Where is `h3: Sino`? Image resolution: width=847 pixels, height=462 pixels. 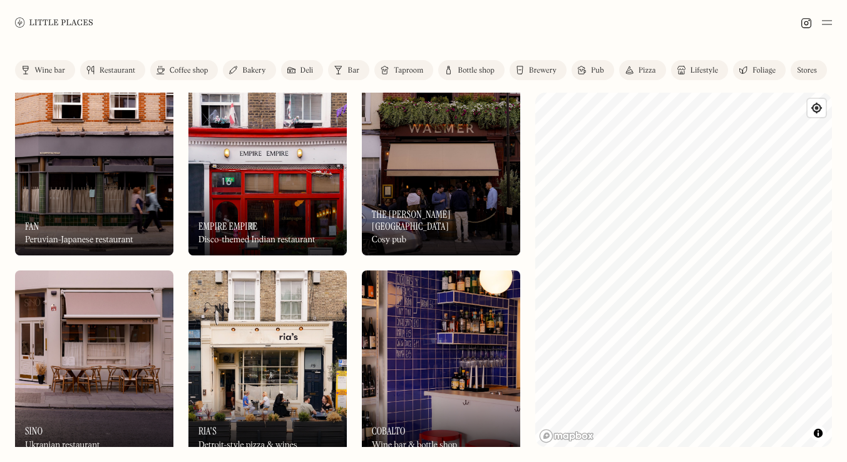
h3: Sino is located at coordinates (34, 431).